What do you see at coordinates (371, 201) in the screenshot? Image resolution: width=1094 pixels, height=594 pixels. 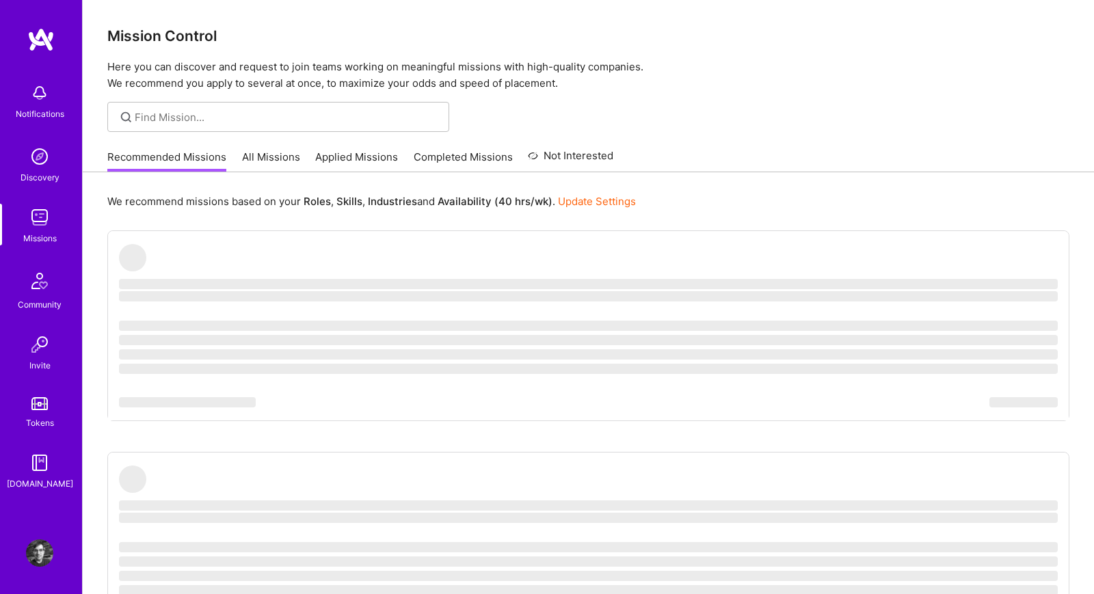 I see `p: We recommend missions based on your , , and .` at bounding box center [371, 201].